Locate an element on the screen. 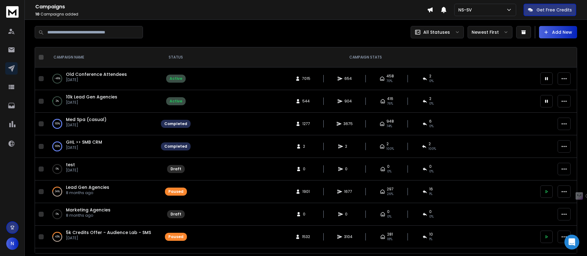  div: Open Intercom Messenger is located at coordinates (572, 242).